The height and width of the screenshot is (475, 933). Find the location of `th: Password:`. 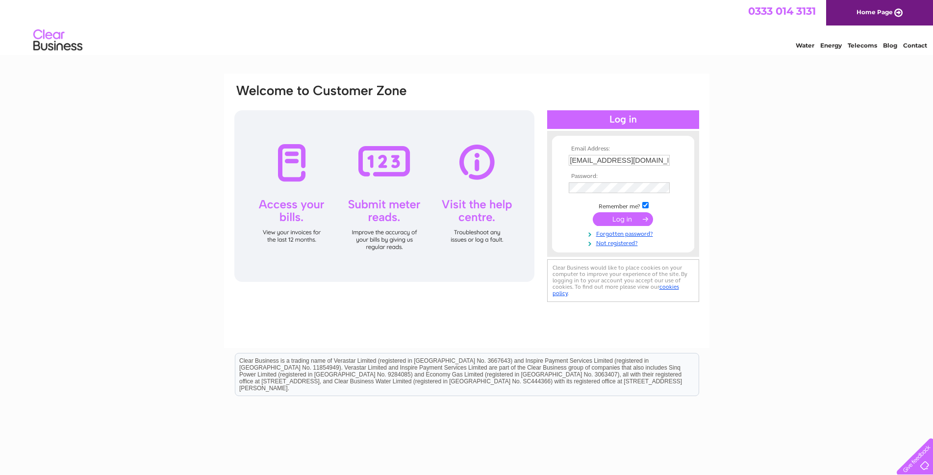

th: Password: is located at coordinates (623, 177).